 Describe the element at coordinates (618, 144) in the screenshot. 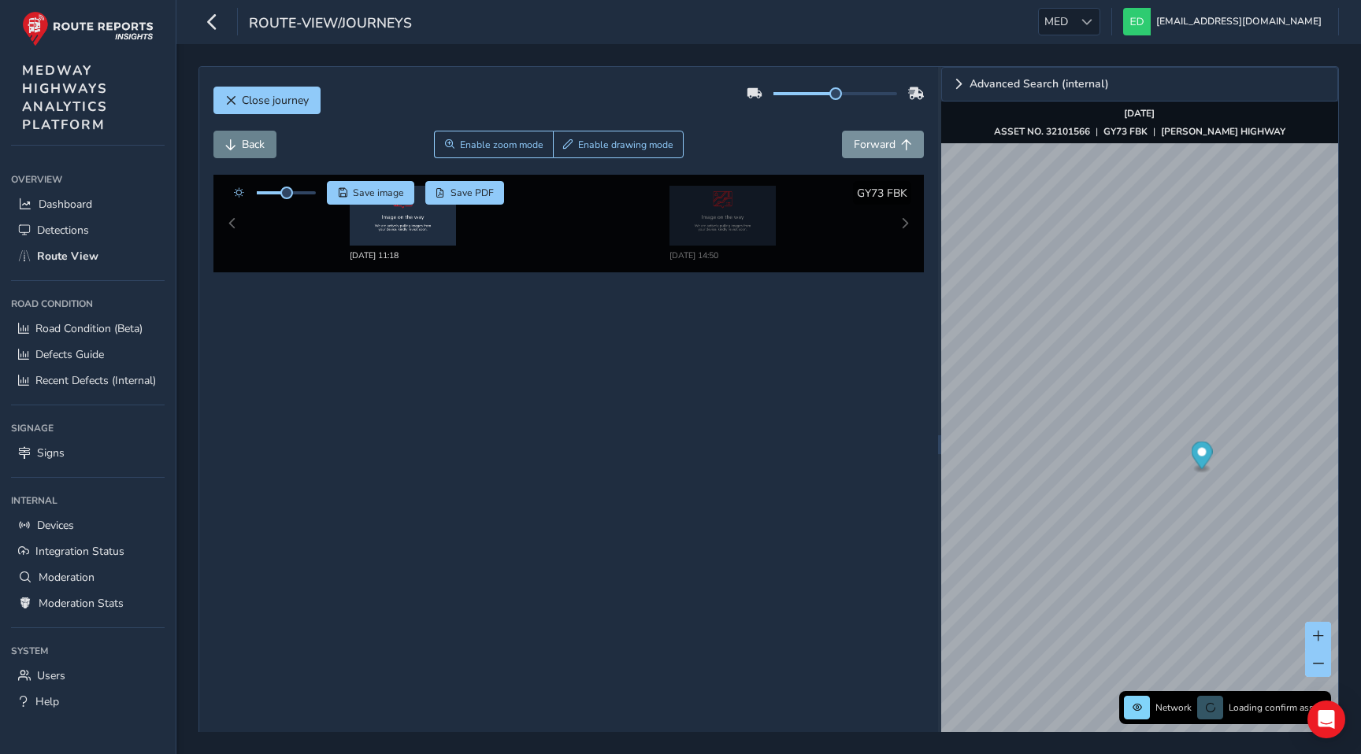

I see `button: Draw` at that location.